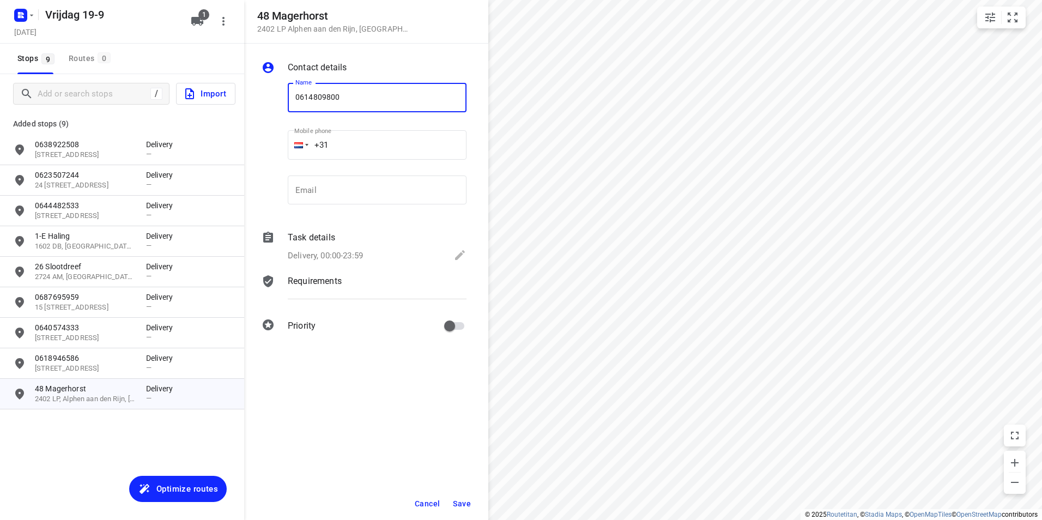  Describe the element at coordinates (256, 134) in the screenshot. I see `p: 16 Commissaris van Heemstrastraat, Nijkerk` at that location.